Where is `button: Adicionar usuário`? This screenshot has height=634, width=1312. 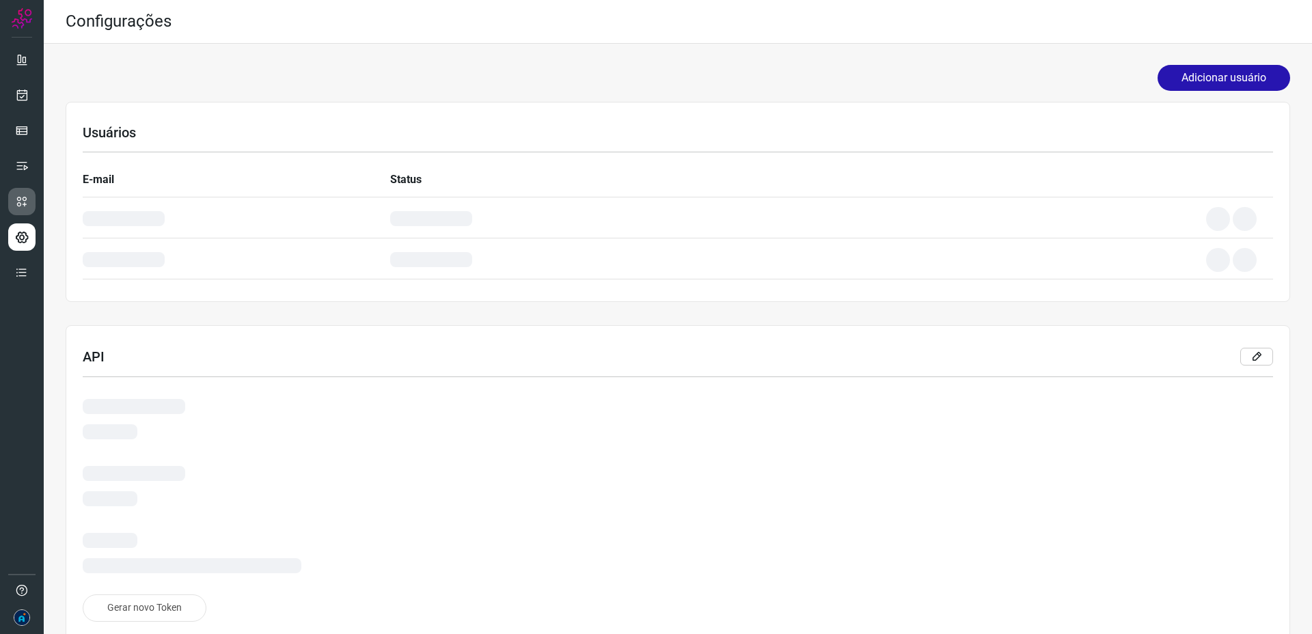
button: Adicionar usuário is located at coordinates (1223, 78).